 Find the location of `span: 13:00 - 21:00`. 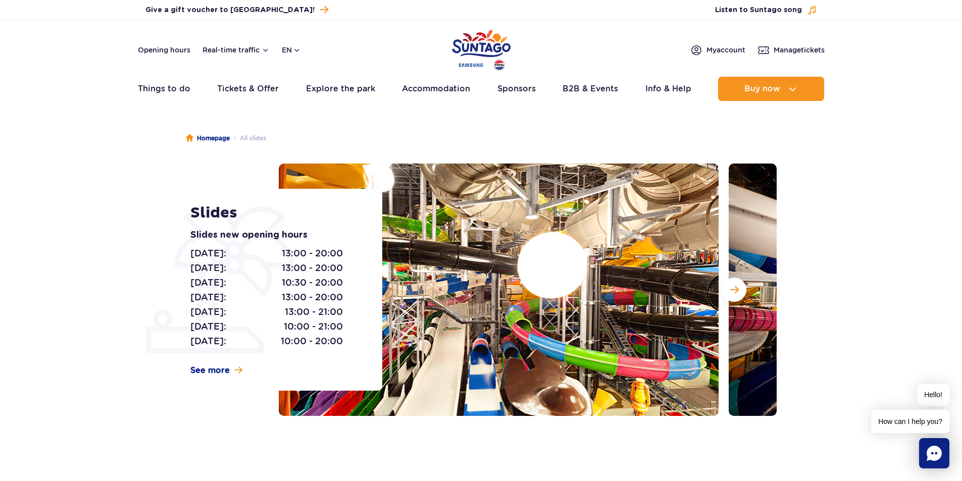

span: 13:00 - 21:00 is located at coordinates (313, 312).